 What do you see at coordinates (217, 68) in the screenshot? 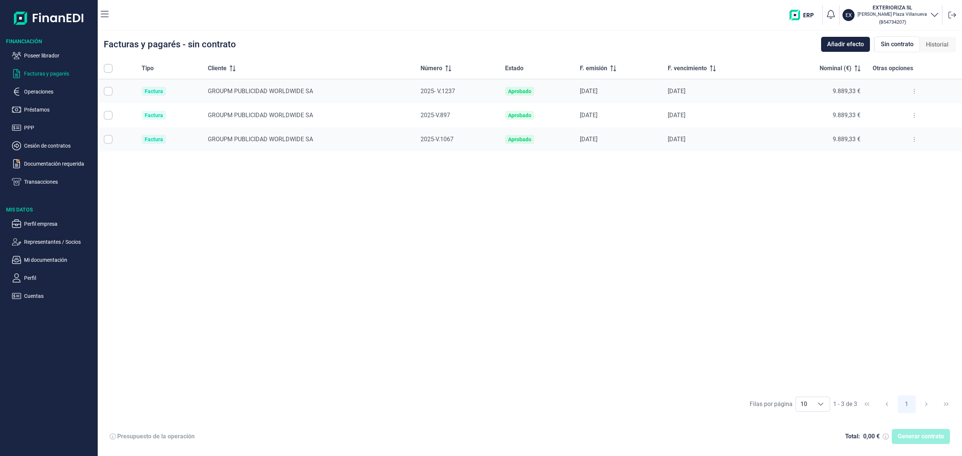
I see `span: Cliente` at bounding box center [217, 68].